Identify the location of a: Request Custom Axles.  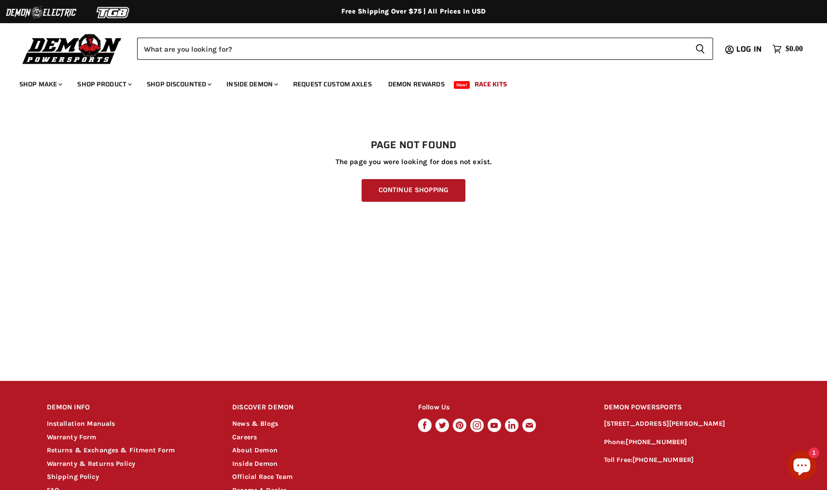
(332, 84).